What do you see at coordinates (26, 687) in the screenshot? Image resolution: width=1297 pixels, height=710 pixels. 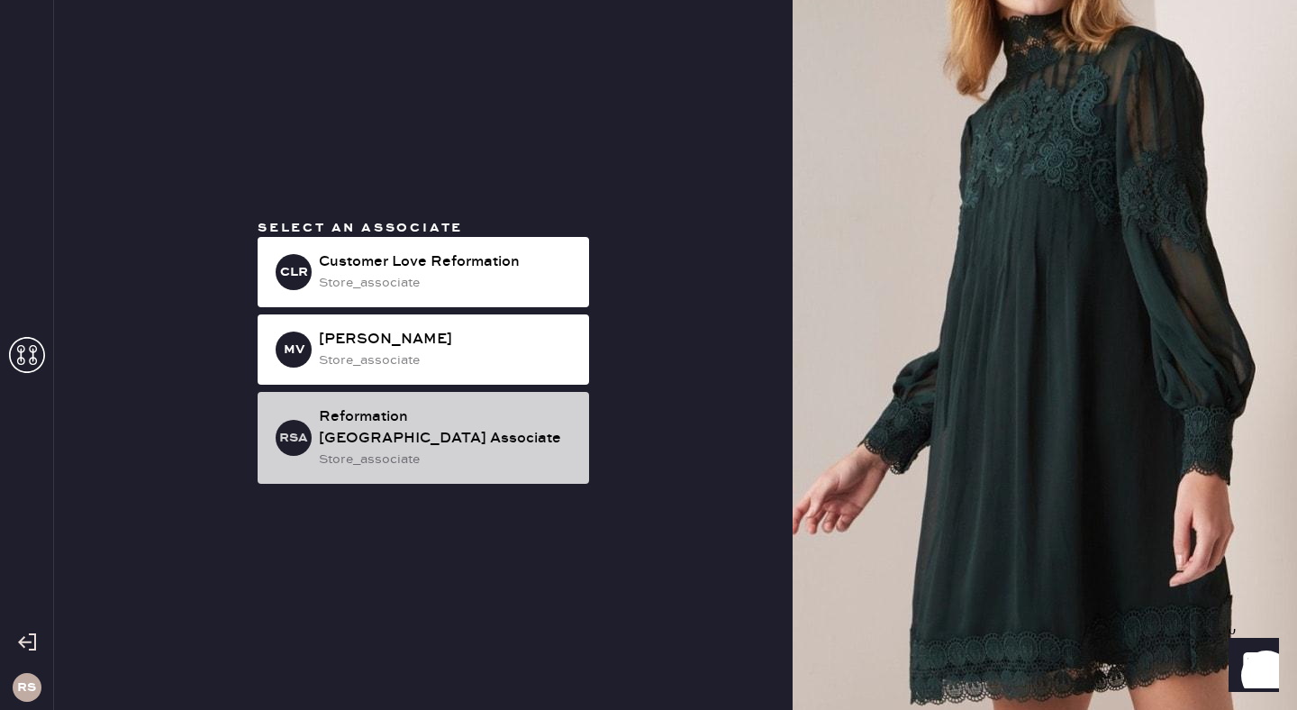 I see `h3: RS` at bounding box center [26, 687].